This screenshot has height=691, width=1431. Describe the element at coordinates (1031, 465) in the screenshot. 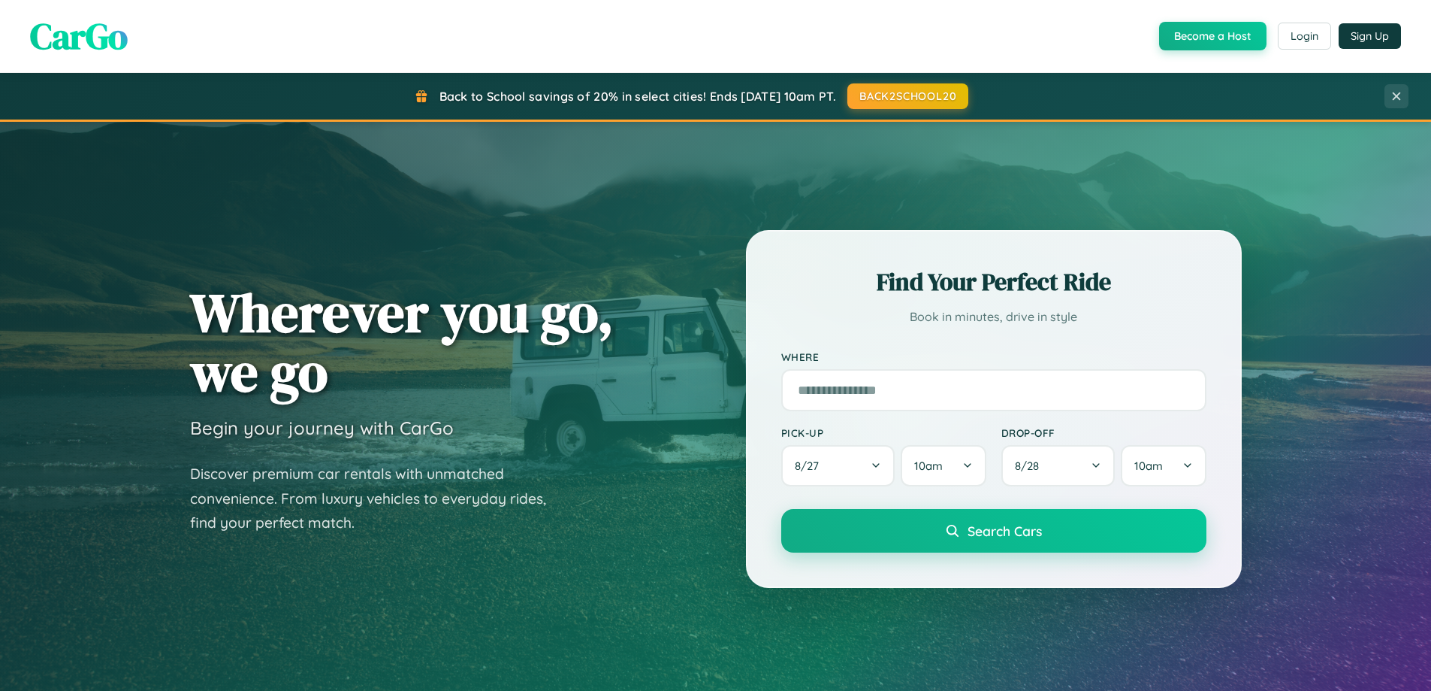

I see `span: 8 / 28` at that location.